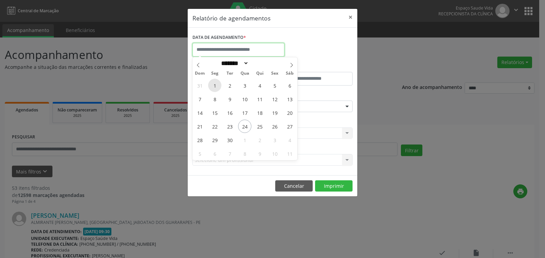  I want to click on span: Outubro 2, 2025, so click(260, 140).